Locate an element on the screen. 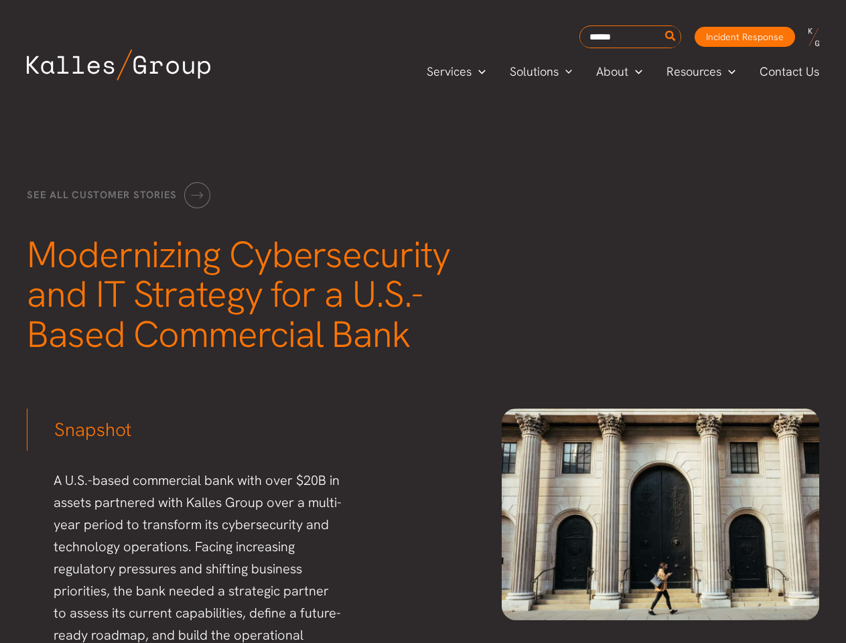  a: ServicesMenu Toggle is located at coordinates (456, 72).